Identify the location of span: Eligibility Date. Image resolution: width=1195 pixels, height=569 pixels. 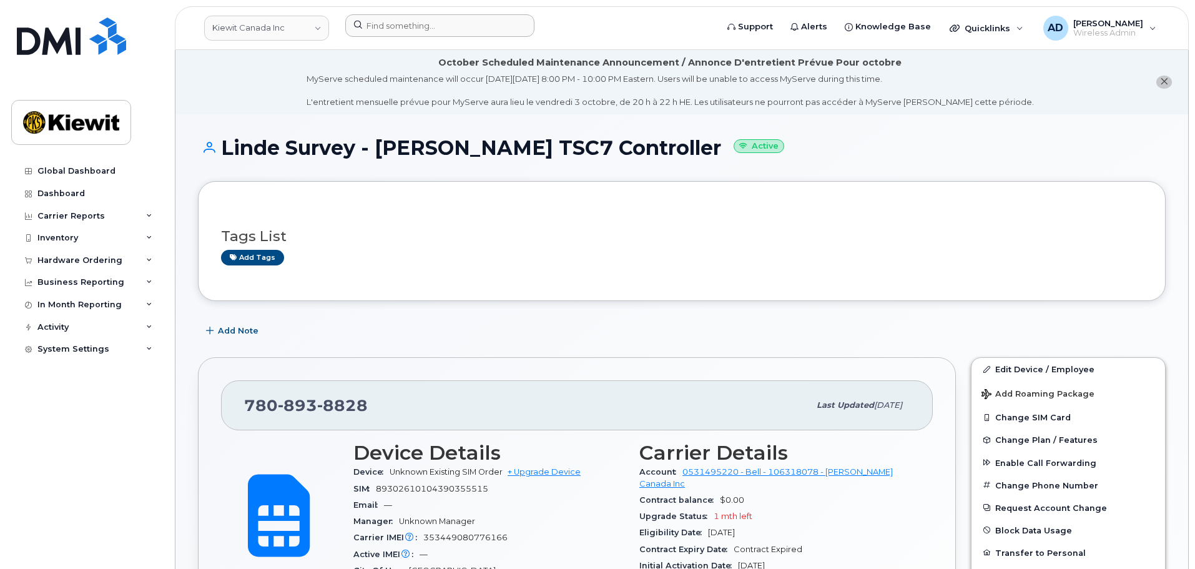
(674, 532).